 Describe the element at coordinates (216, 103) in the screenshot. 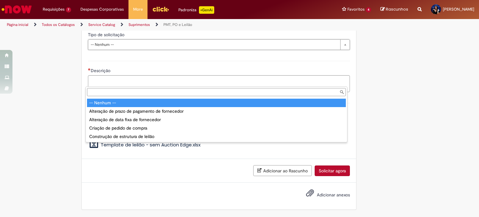

I see `div: -- Nenhum --` at that location.